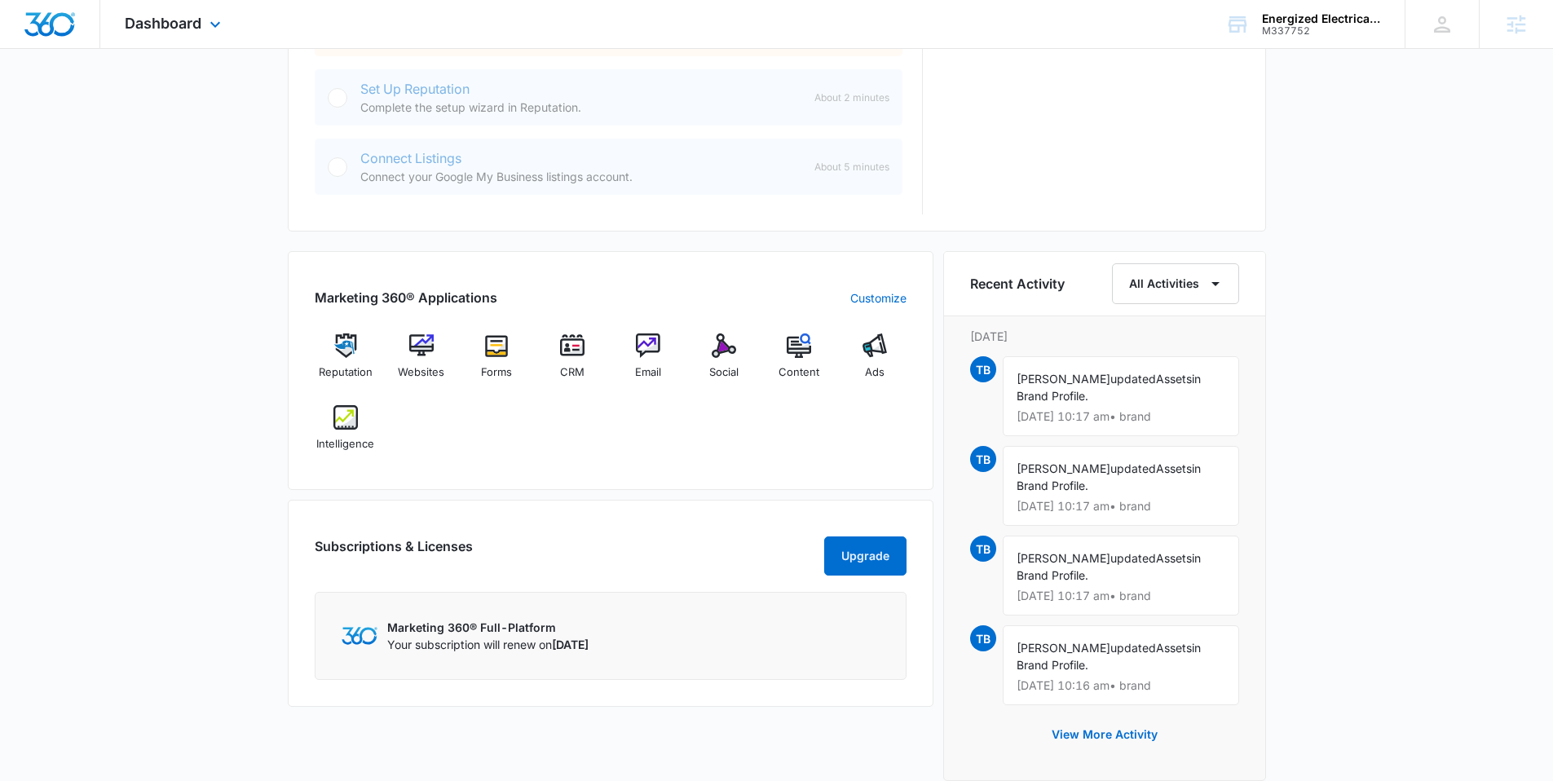  Describe the element at coordinates (359, 635) in the screenshot. I see `img: Marketing 360 Logo` at that location.